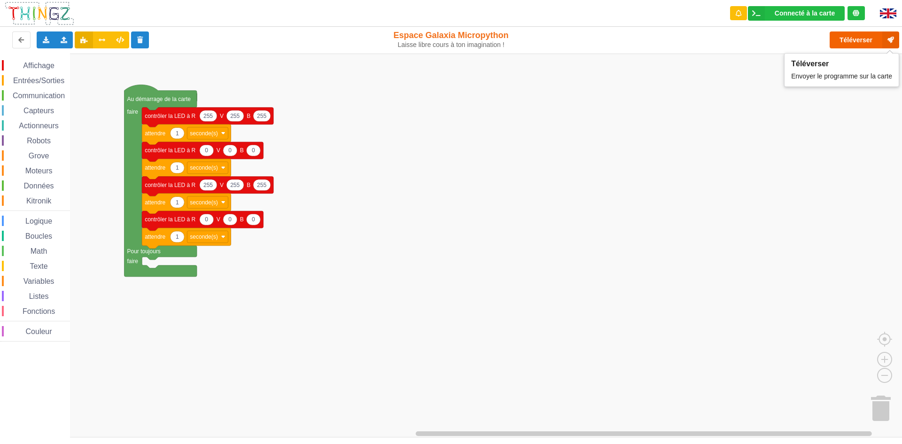 This screenshot has height=444, width=902. I want to click on span: Actionneurs, so click(39, 125).